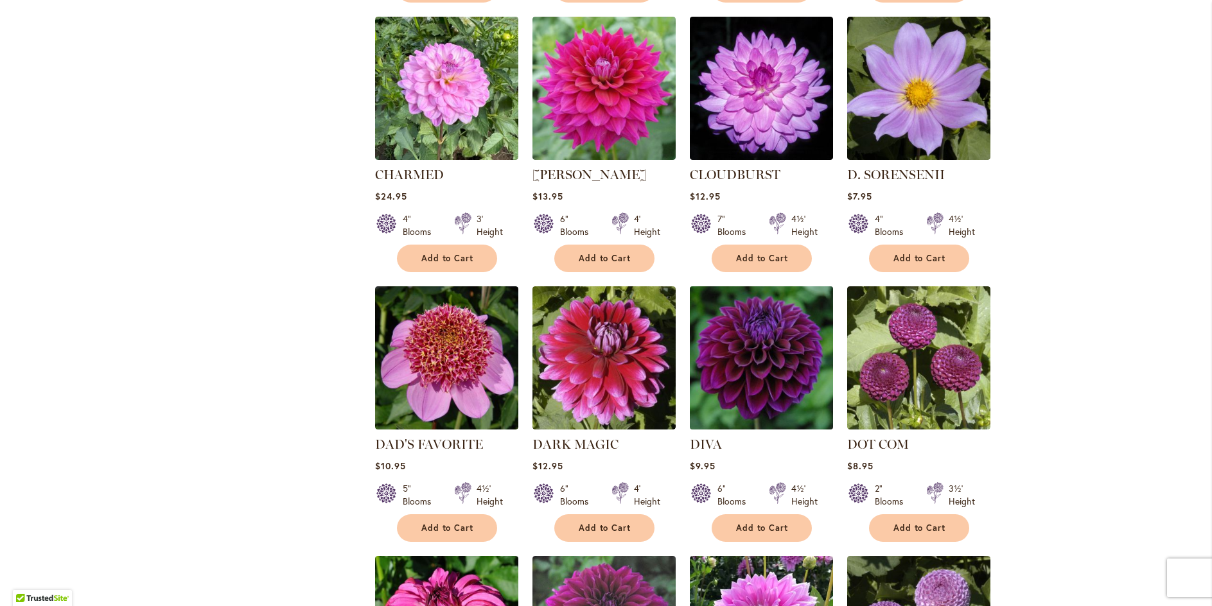 The width and height of the screenshot is (1212, 606). What do you see at coordinates (702, 466) in the screenshot?
I see `span: $9.95` at bounding box center [702, 466].